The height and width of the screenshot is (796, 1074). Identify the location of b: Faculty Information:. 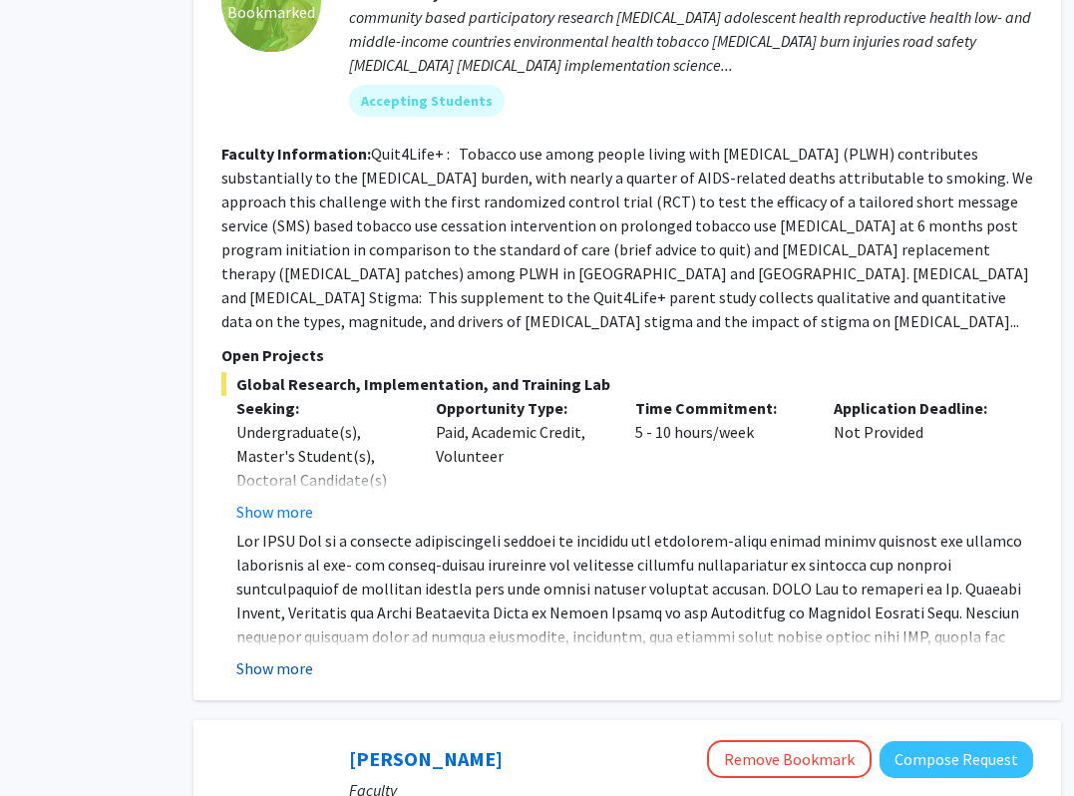
(296, 154).